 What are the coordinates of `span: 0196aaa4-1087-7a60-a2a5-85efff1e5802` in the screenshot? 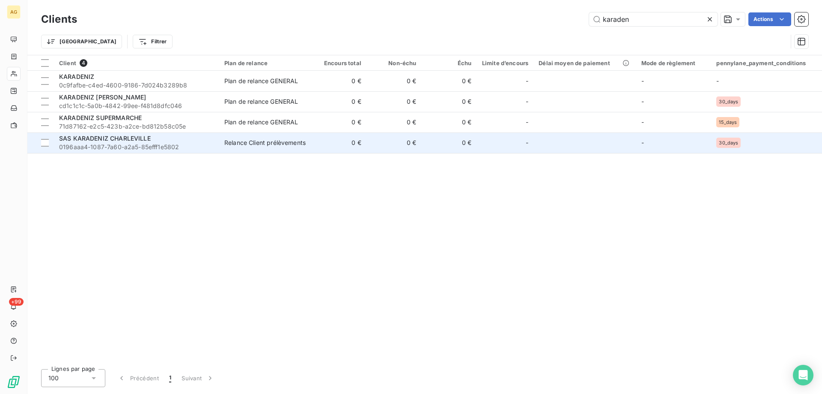 It's located at (137, 147).